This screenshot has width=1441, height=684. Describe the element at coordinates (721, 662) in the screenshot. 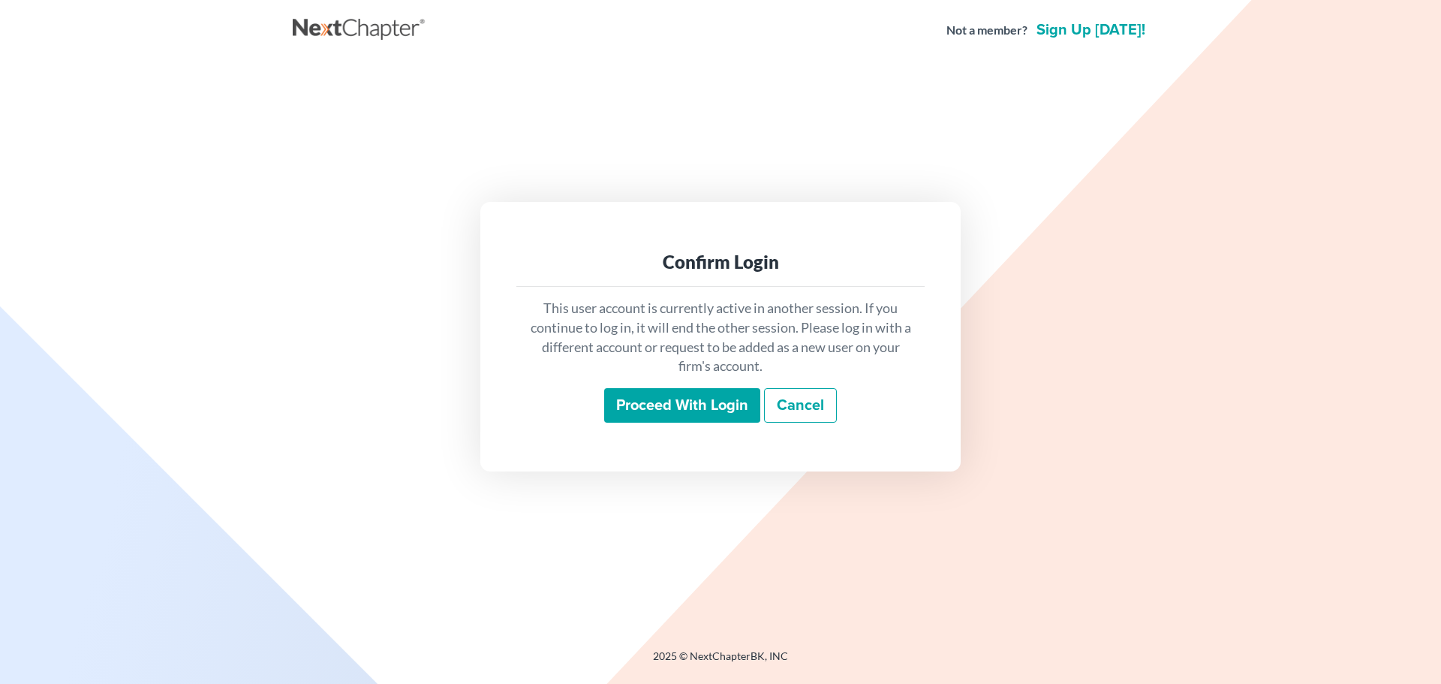

I see `div: 2025 © NextChapterBK, INC` at that location.